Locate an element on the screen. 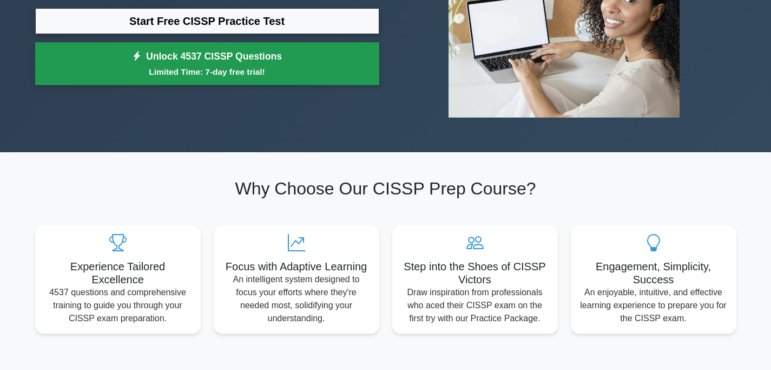 The image size is (771, 370). p: An enjoyable, intuitive, and effective learning experience to prepare you for the CISSP exam. is located at coordinates (654, 305).